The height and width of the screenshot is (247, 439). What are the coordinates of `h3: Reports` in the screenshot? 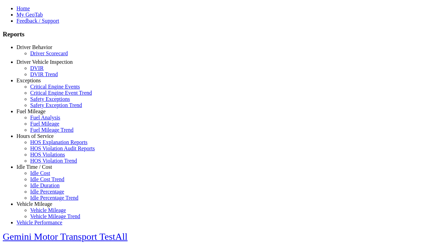 It's located at (219, 34).